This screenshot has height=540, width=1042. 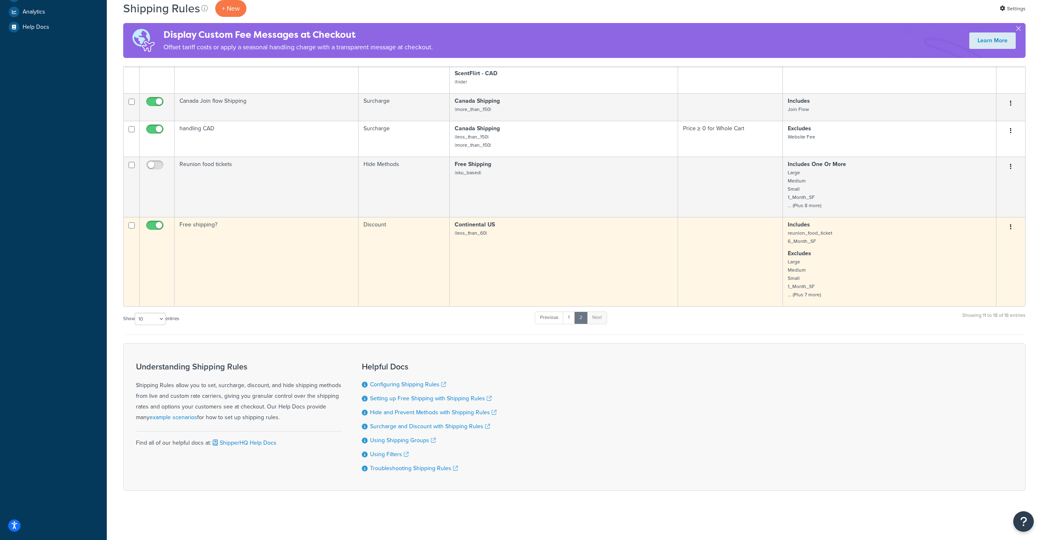 What do you see at coordinates (404, 261) in the screenshot?
I see `td: Discount` at bounding box center [404, 261].